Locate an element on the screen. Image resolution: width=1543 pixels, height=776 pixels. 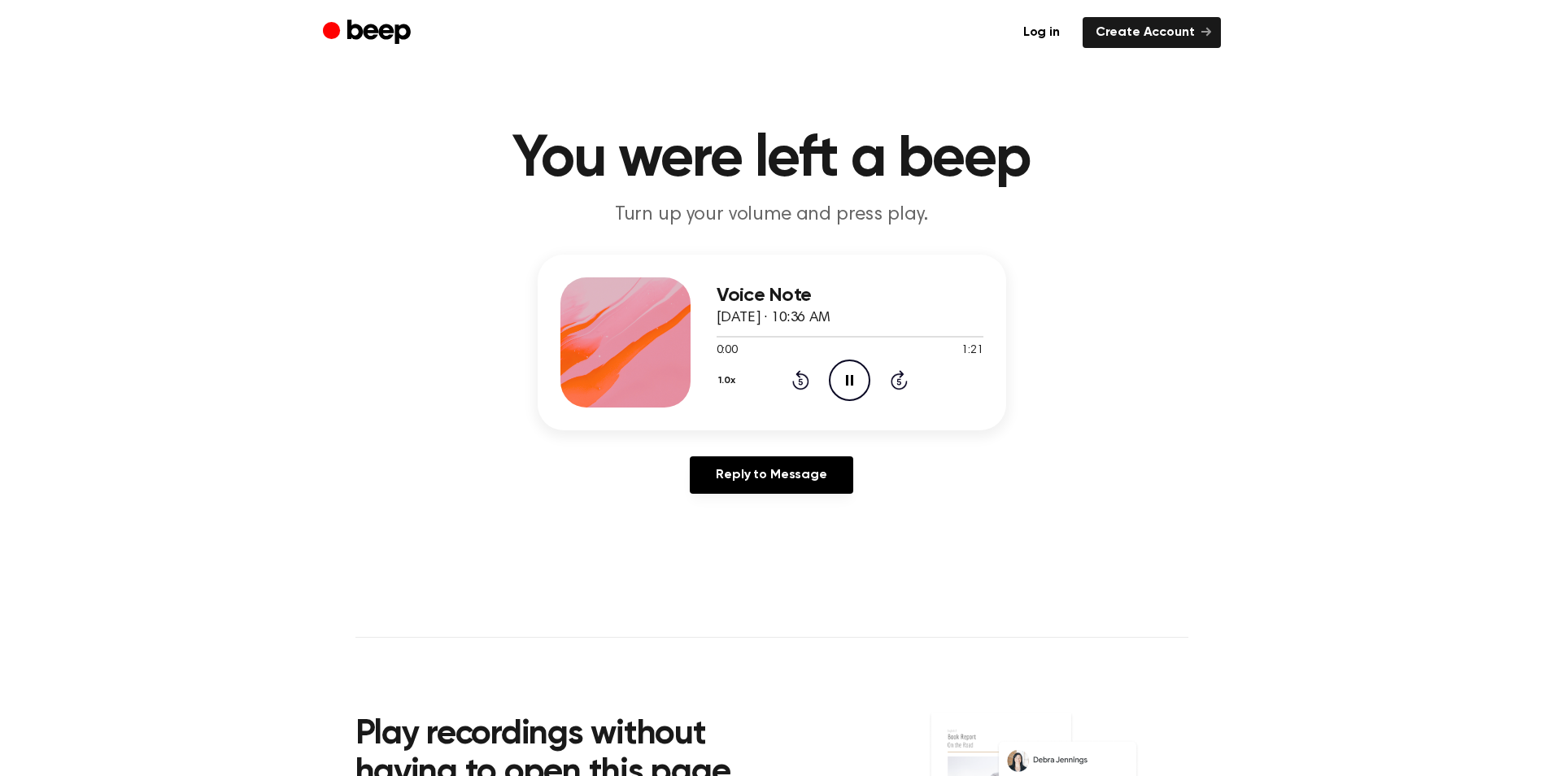
h3: Voice Note is located at coordinates (850, 295).